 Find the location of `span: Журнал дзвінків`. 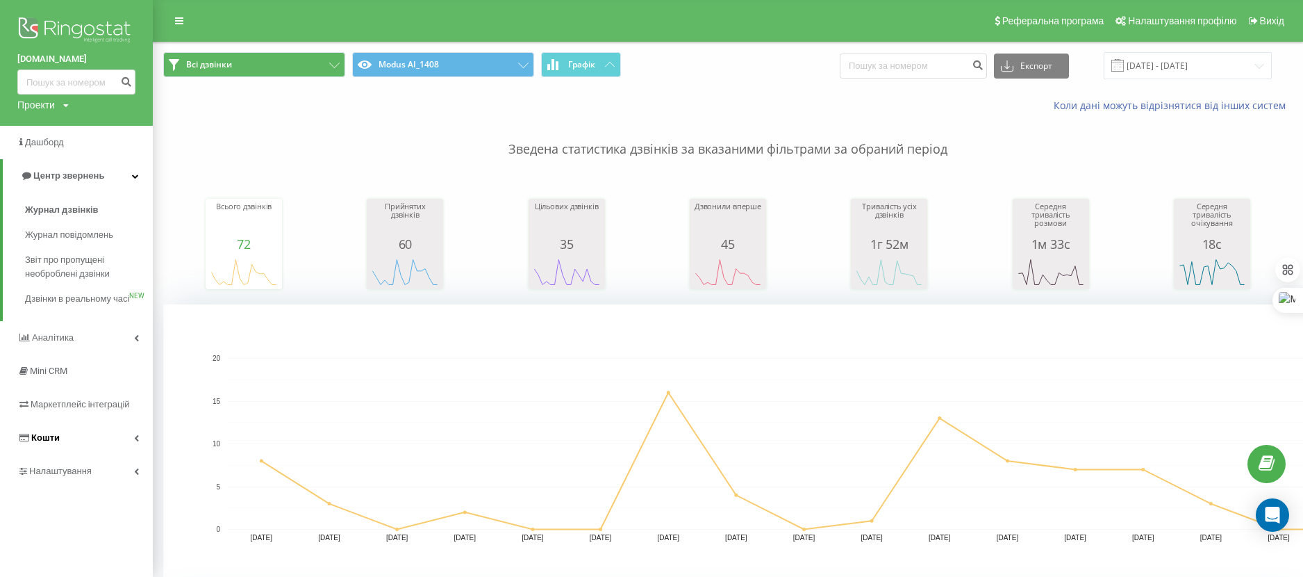

span: Журнал дзвінків is located at coordinates (62, 210).